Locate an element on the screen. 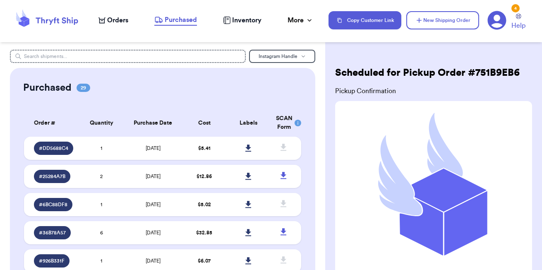 Image resolution: width=542 pixels, height=270 pixels. button: Copy Customer Link is located at coordinates (365, 20).